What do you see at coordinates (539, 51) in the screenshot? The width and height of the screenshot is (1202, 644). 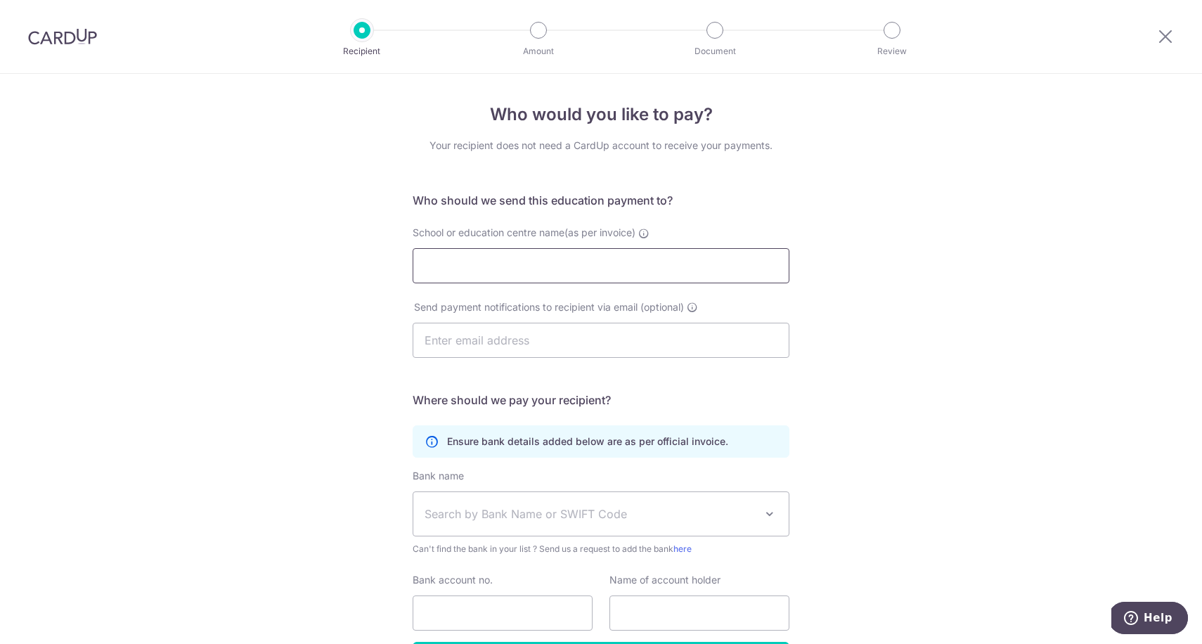 I see `p: Amount` at bounding box center [539, 51].